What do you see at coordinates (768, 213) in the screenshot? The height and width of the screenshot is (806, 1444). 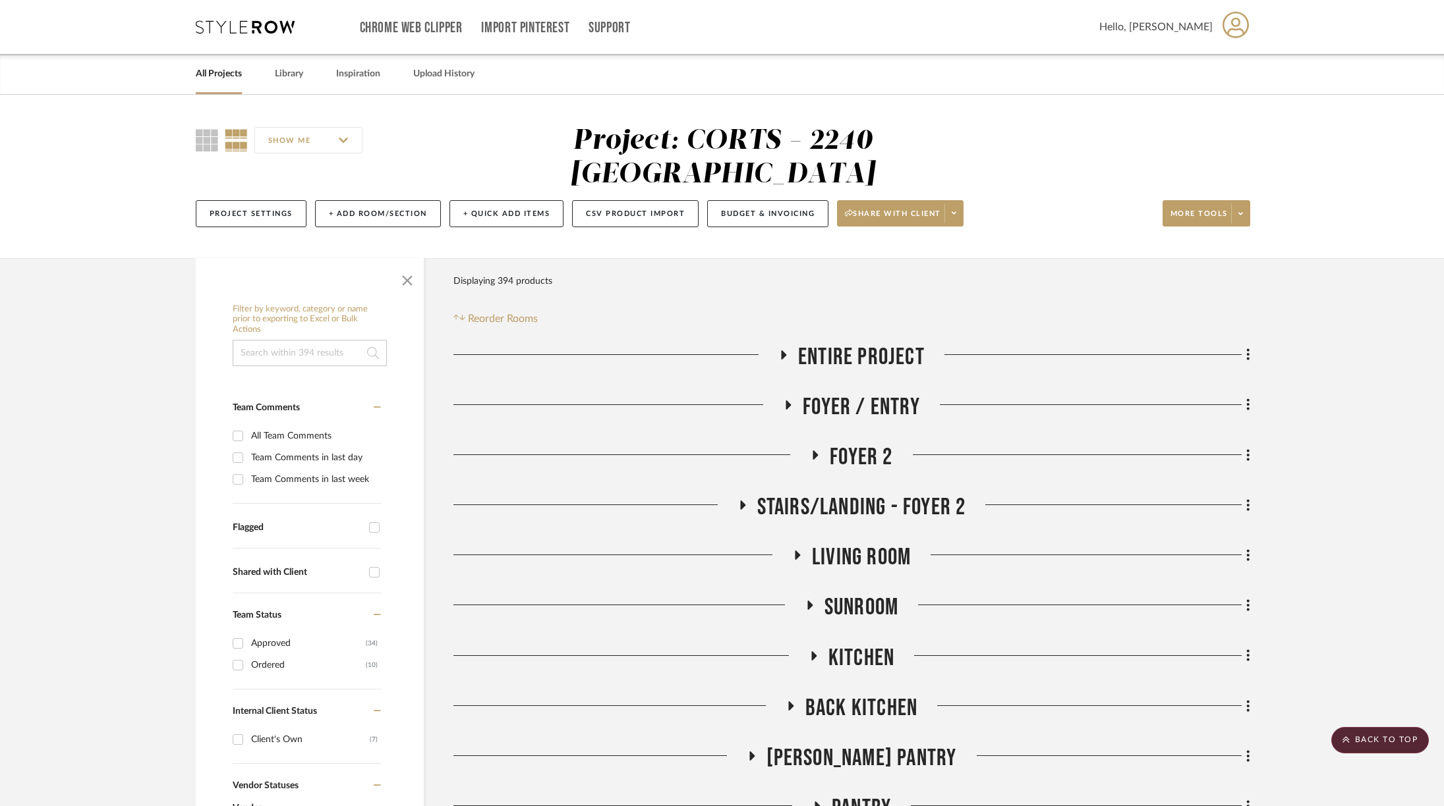 I see `button: Budget & Invoicing` at bounding box center [768, 213].